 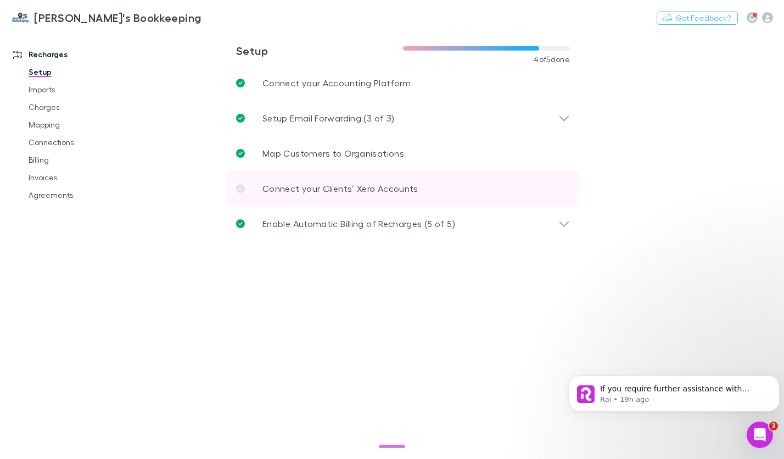 I want to click on a: Charges, so click(x=80, y=107).